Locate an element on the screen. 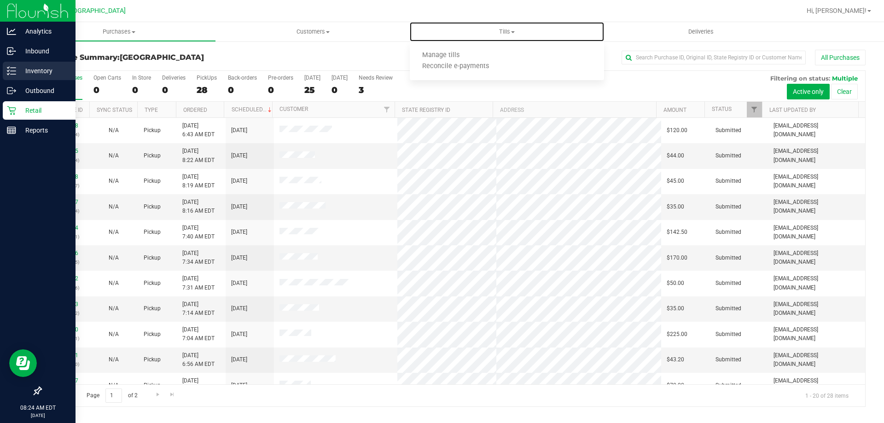 The height and width of the screenshot is (423, 884). span: Page of 2 is located at coordinates (112, 395).